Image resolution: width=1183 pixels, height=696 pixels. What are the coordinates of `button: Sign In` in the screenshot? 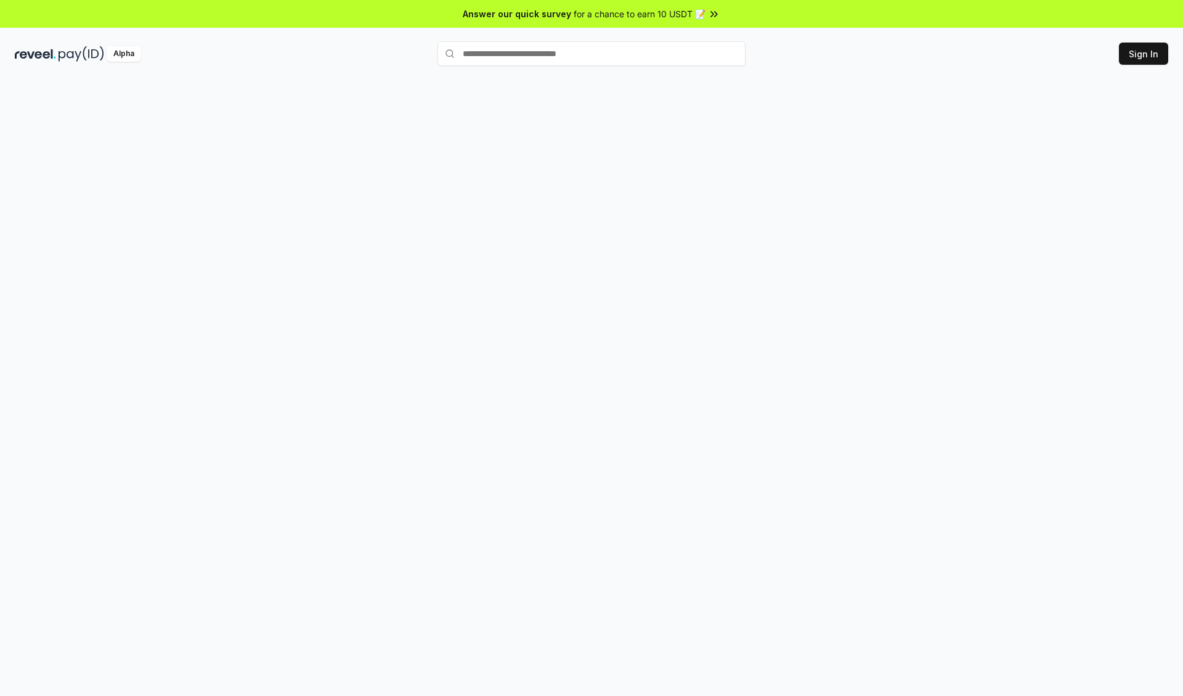 It's located at (1143, 54).